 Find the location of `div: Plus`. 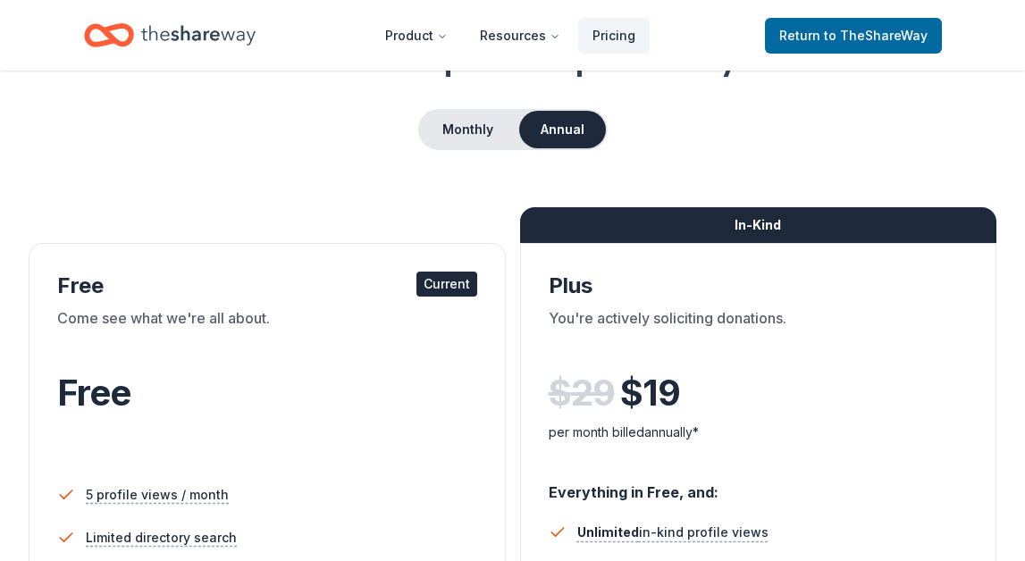

div: Plus is located at coordinates (759, 286).